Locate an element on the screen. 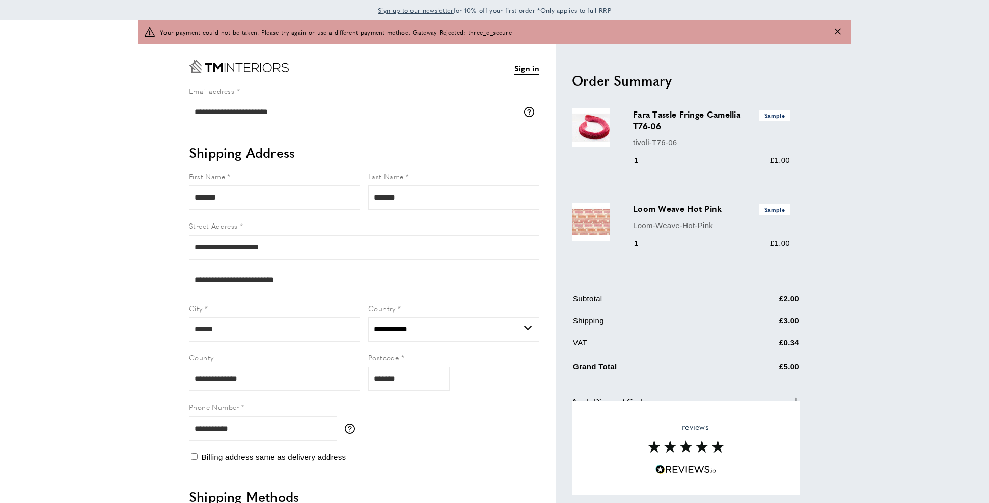 The image size is (989, 503). input: Billing address same as delivery address is located at coordinates (194, 456).